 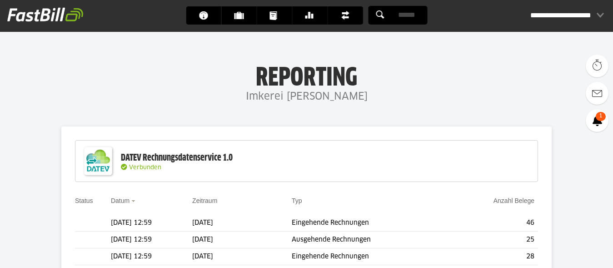 I want to click on div: DATEV Rechnungsdatenservice 1.0, so click(x=177, y=158).